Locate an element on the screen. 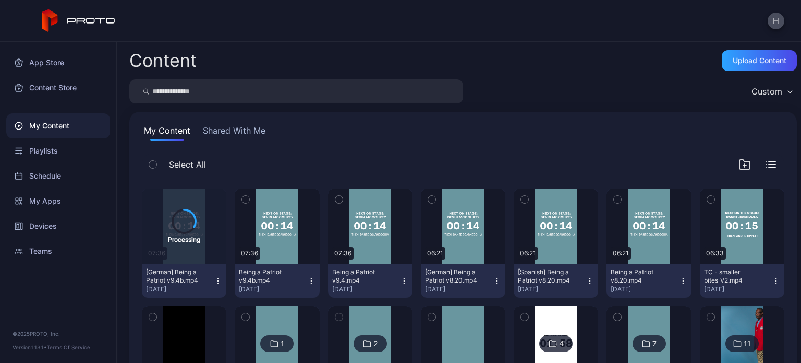 Image resolution: width=801 pixels, height=363 pixels. a: Playlists is located at coordinates (58, 151).